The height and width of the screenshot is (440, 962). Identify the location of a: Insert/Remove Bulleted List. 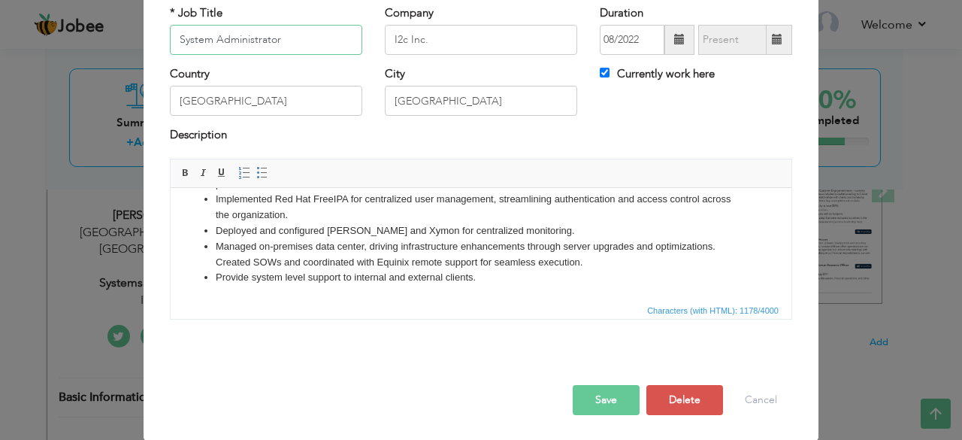
(262, 173).